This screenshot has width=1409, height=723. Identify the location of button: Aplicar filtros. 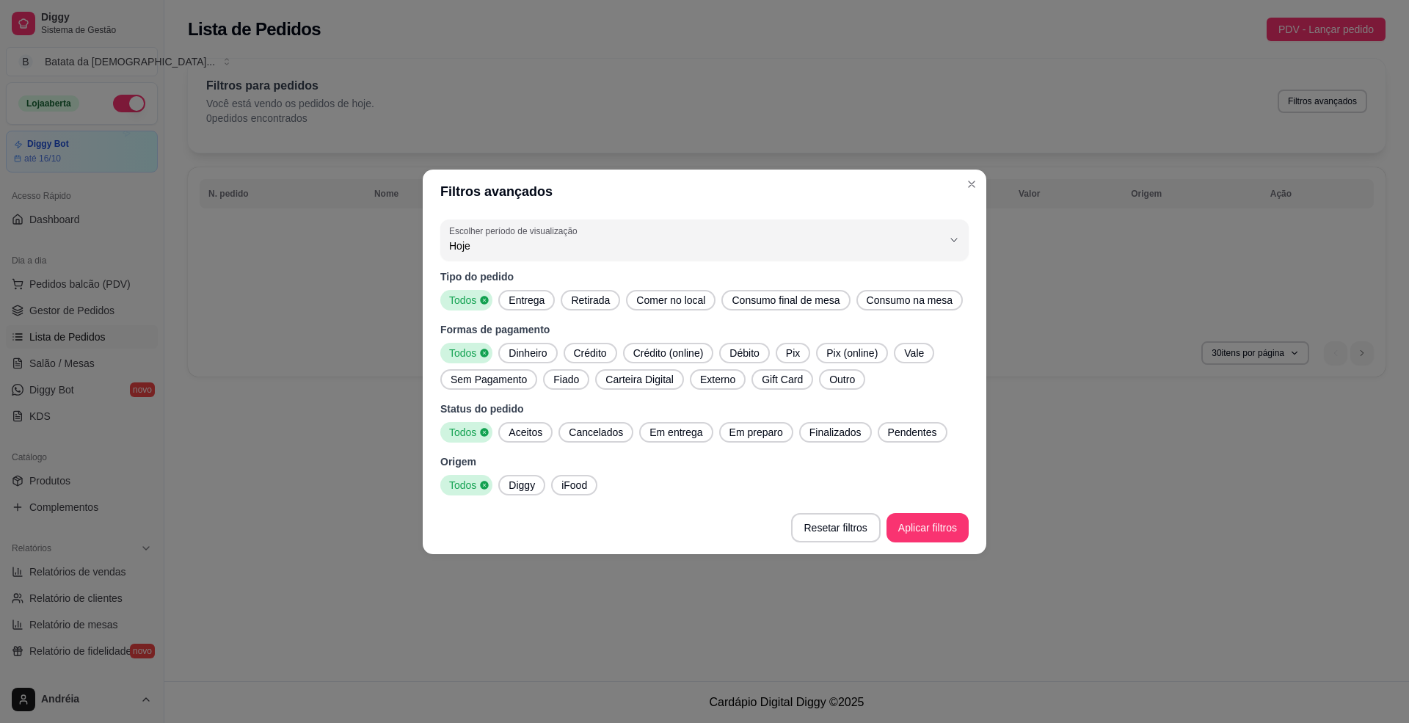
(927, 527).